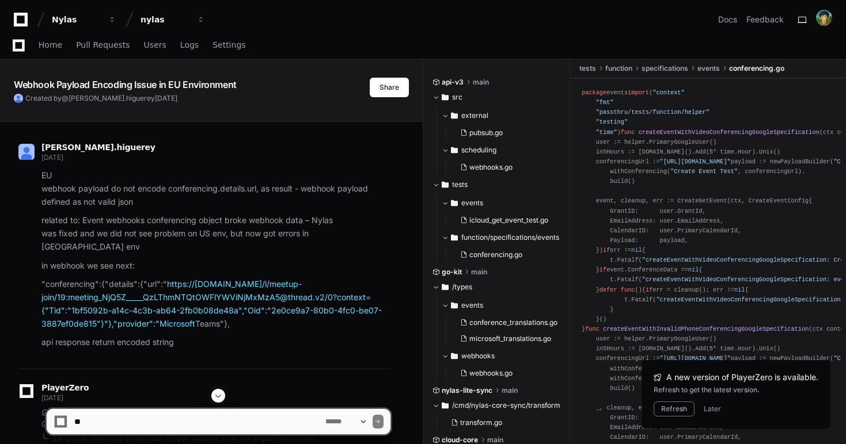 This screenshot has width=846, height=444. Describe the element at coordinates (508, 220) in the screenshot. I see `span: icloud_get_event_test.go` at that location.